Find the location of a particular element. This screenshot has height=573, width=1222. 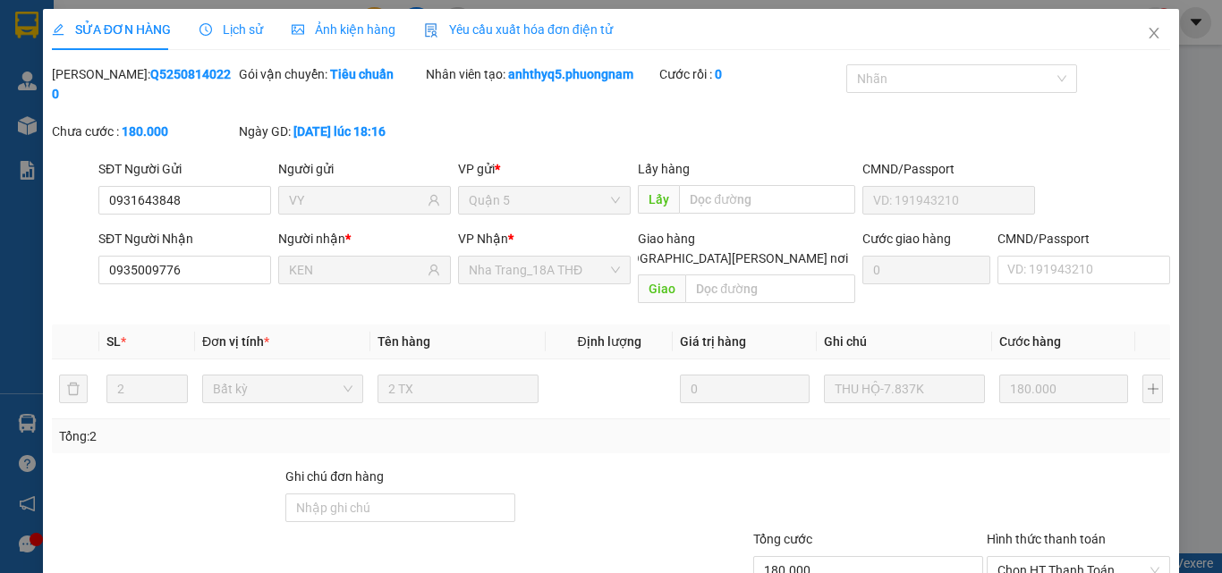

button: plus is located at coordinates (1152, 389).